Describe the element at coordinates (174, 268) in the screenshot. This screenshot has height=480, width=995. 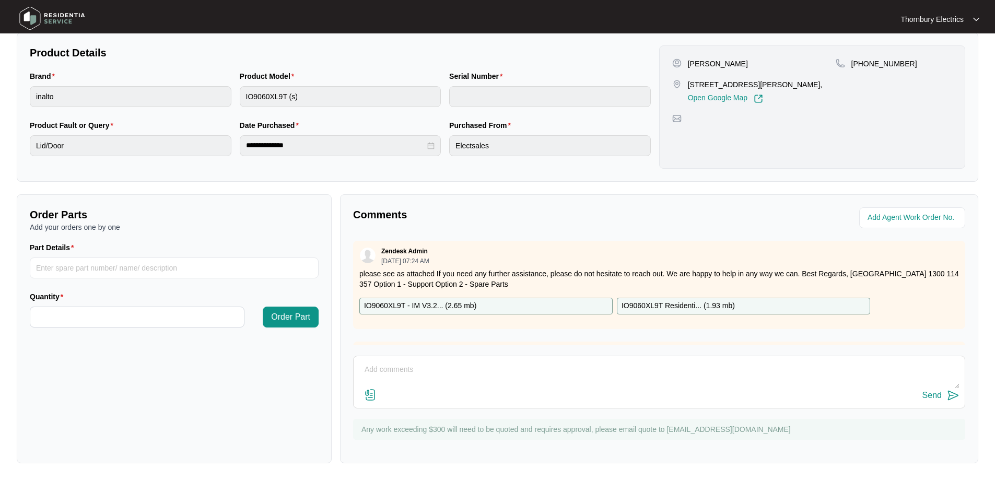
I see `input: Part Details` at that location.